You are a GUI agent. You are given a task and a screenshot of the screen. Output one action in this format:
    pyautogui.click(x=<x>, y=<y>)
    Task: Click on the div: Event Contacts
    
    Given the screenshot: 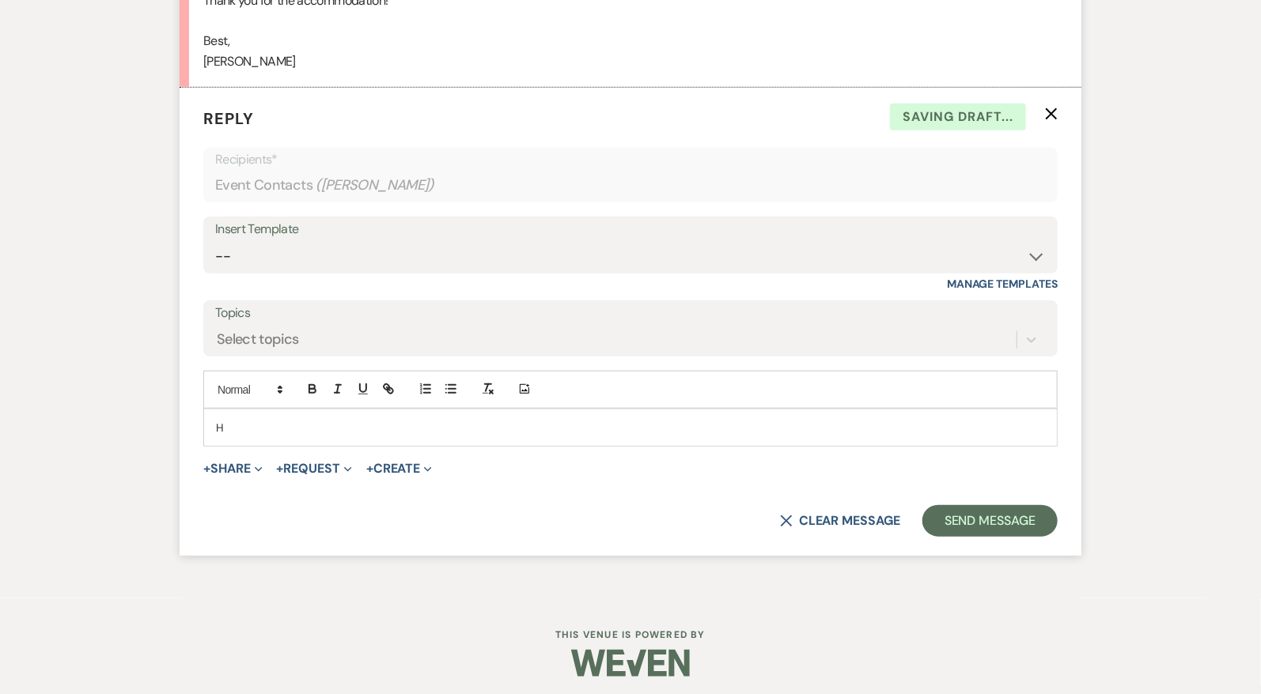 What is the action you would take?
    pyautogui.click(x=630, y=185)
    